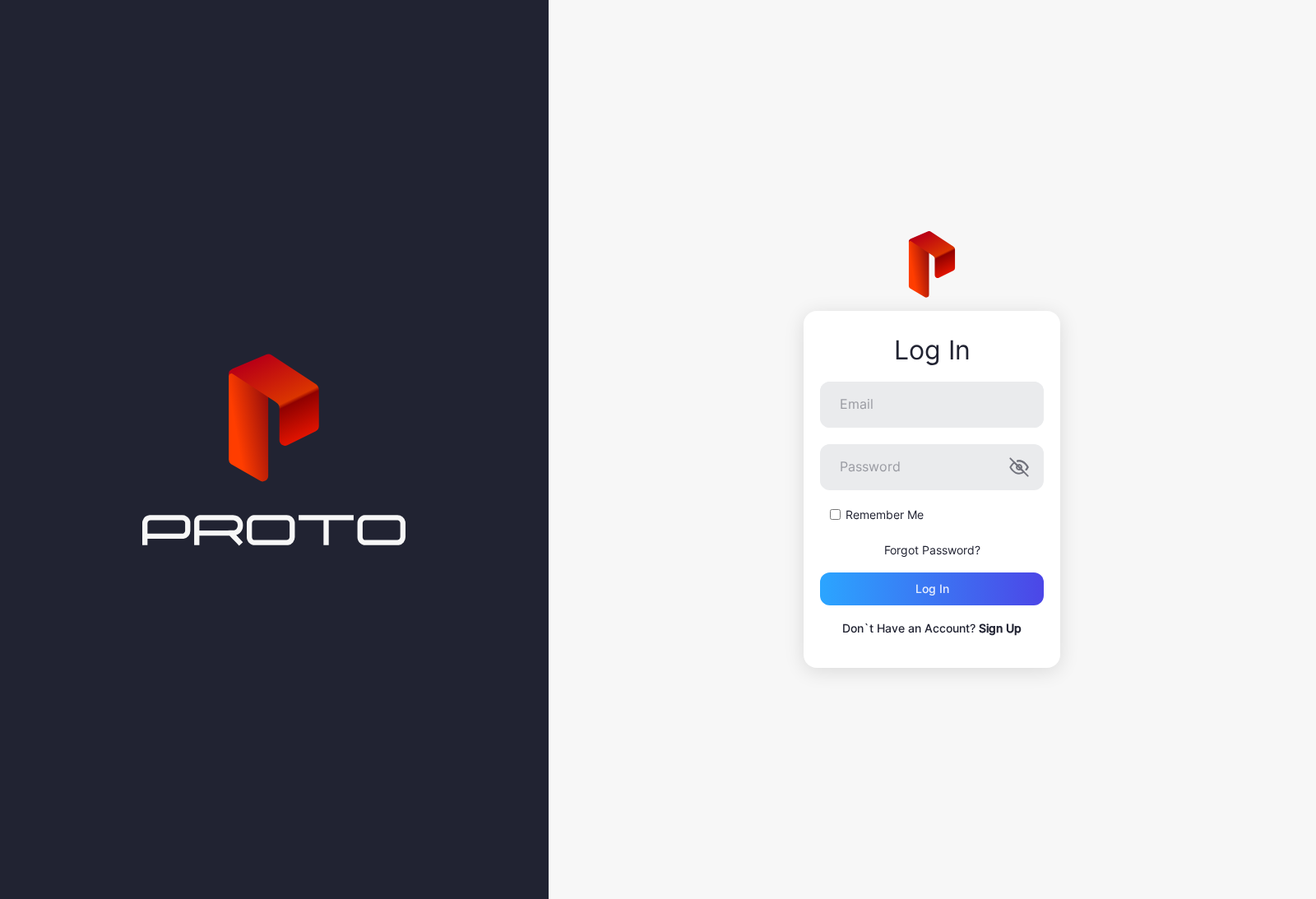  I want to click on p: Don`t Have an Account?, so click(932, 628).